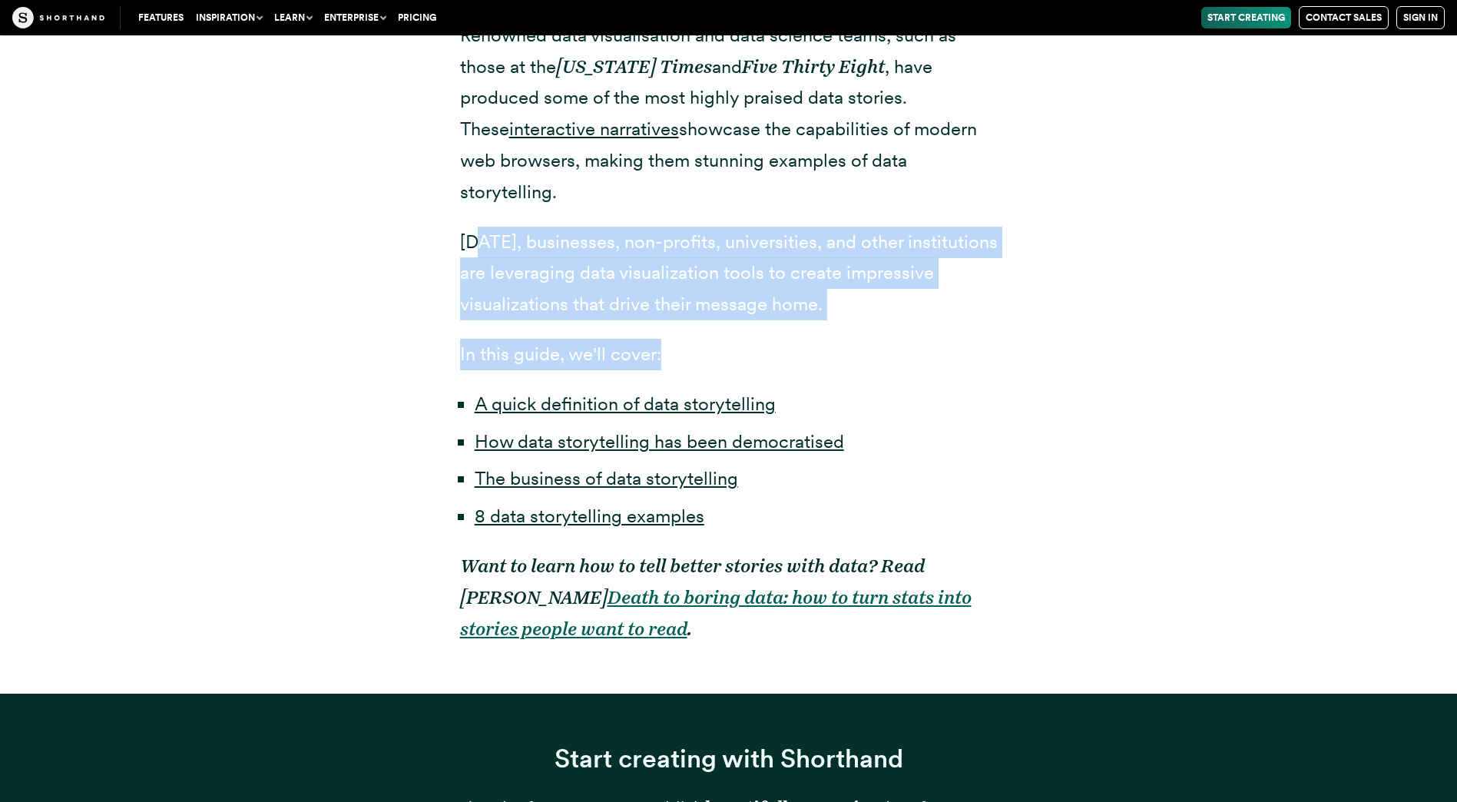 The height and width of the screenshot is (802, 1457). I want to click on a: Sign in, so click(1421, 18).